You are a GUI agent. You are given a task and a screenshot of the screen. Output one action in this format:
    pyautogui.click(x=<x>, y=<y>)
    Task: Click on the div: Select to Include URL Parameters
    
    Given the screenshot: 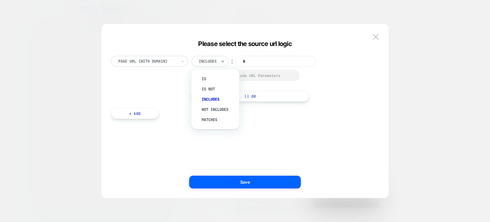 What is the action you would take?
    pyautogui.click(x=251, y=75)
    